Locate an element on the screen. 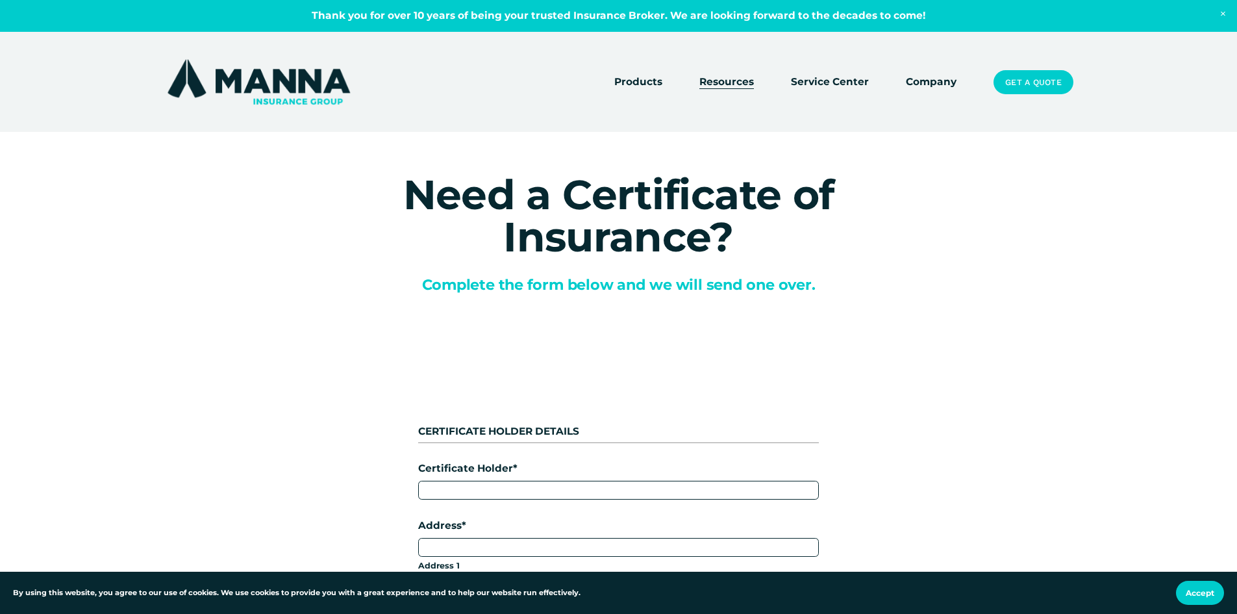  span: Complete the form below and we will send one over. is located at coordinates (619, 284).